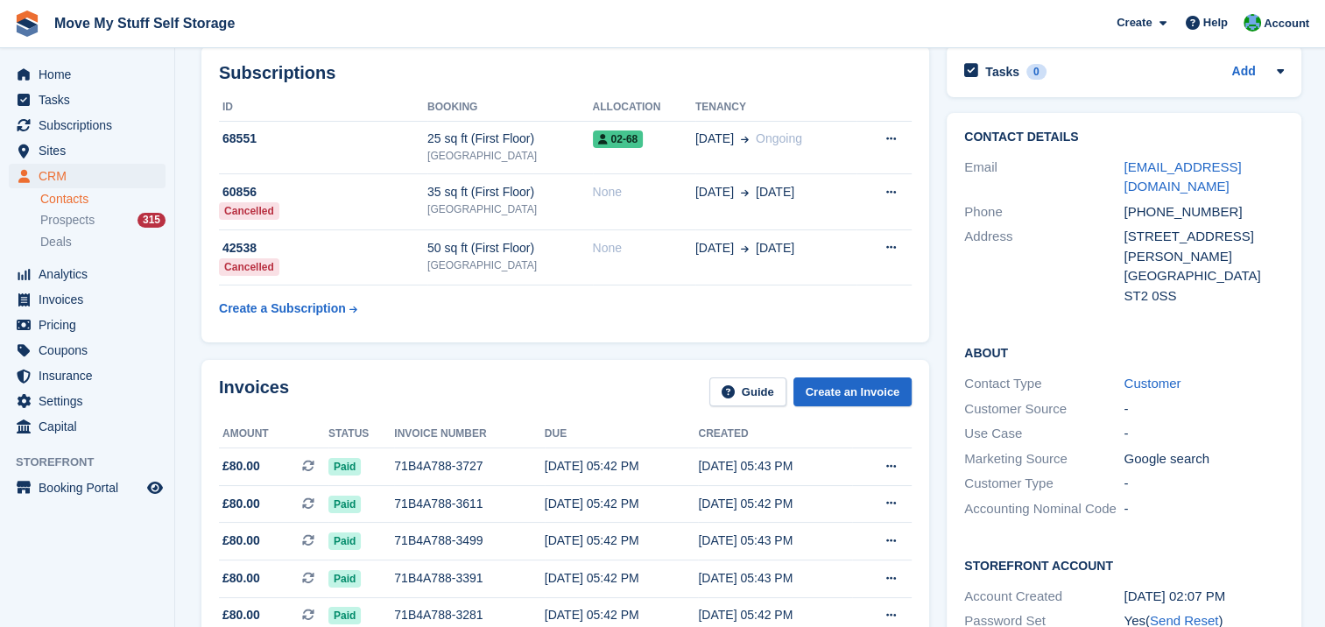  I want to click on div: Customer Type, so click(1044, 483).